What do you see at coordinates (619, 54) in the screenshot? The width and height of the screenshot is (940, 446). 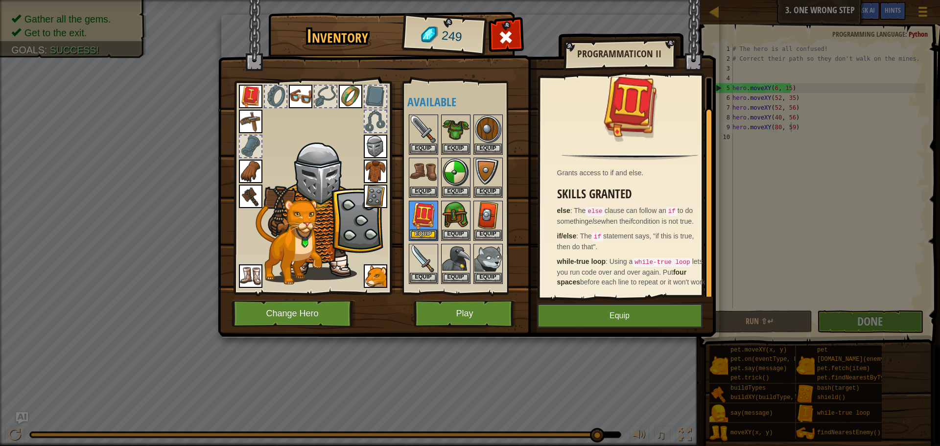 I see `h2: Programmaticon II` at bounding box center [619, 54].